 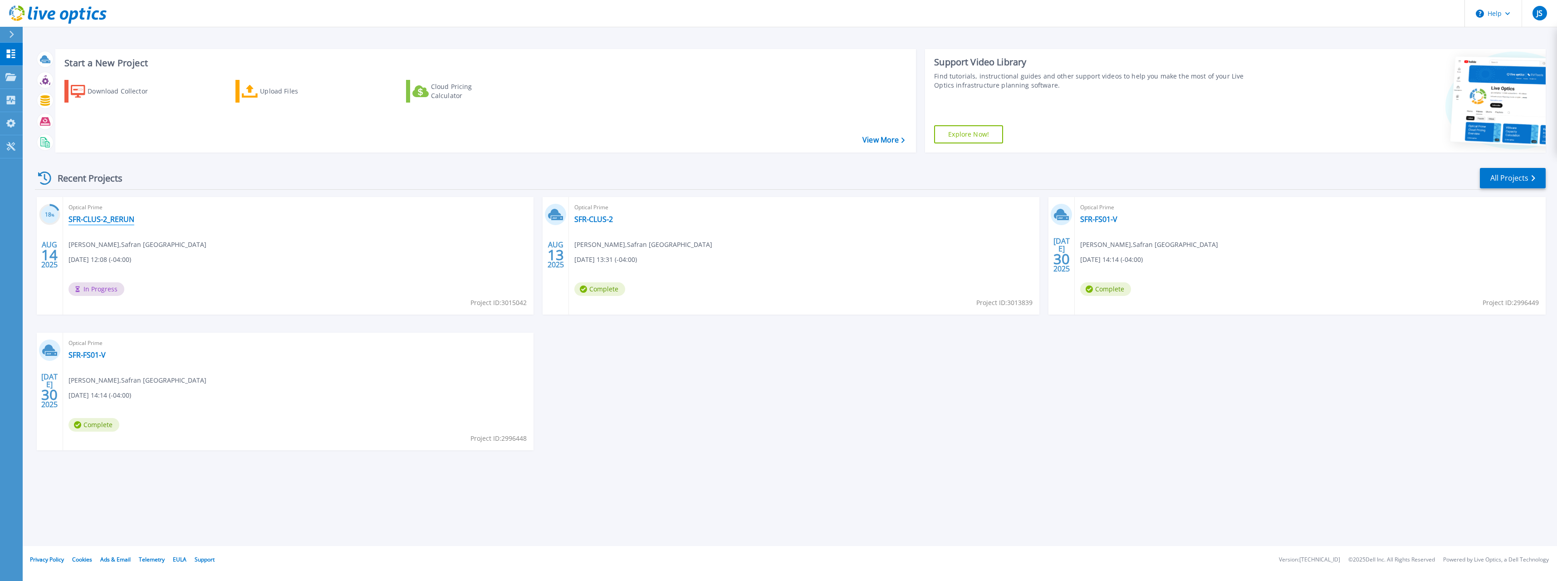 What do you see at coordinates (205, 559) in the screenshot?
I see `a: Support` at bounding box center [205, 559].